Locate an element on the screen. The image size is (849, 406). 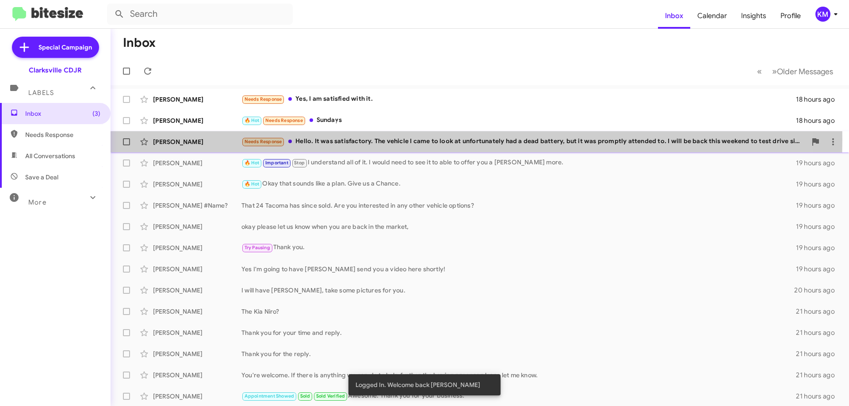
div: The Kia Niro? is located at coordinates (519, 312).